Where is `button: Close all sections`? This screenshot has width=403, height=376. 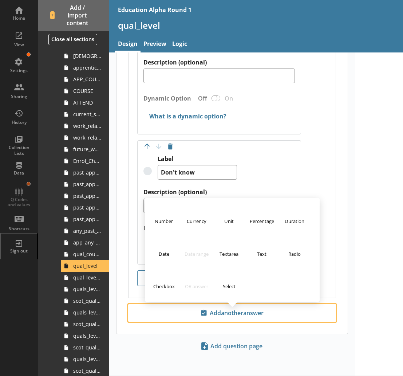 button: Close all sections is located at coordinates (73, 39).